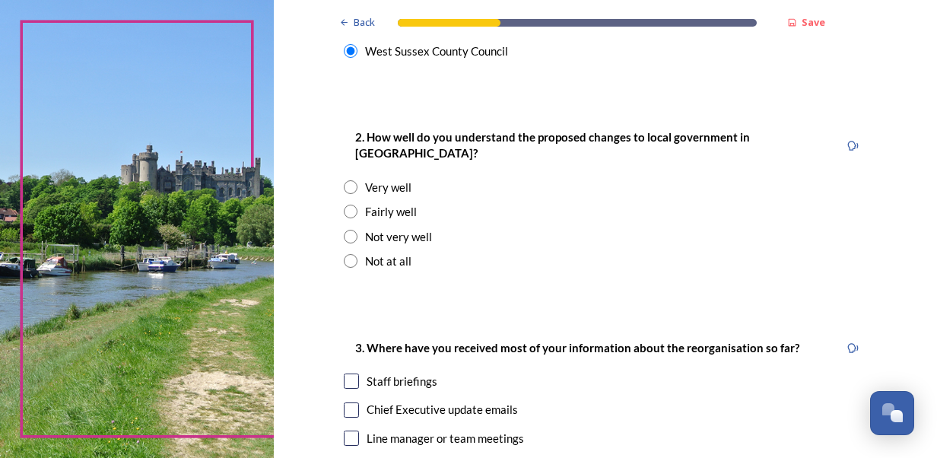  I want to click on button: Open Chat, so click(893, 413).